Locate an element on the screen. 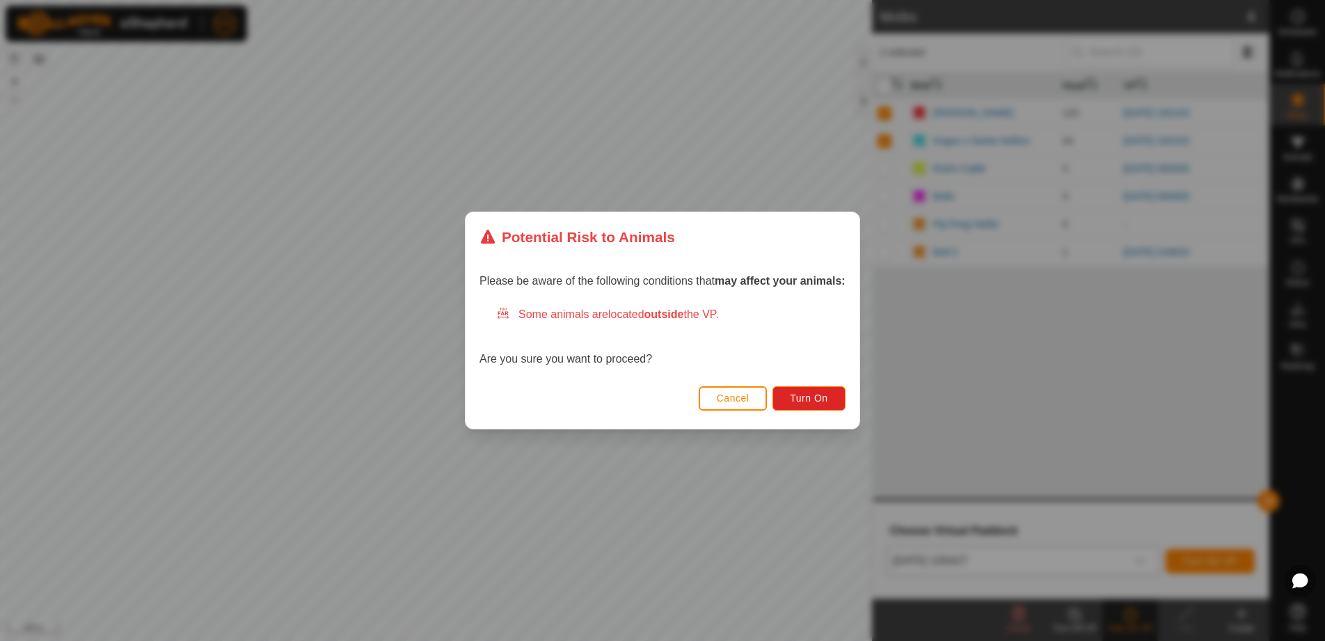  span: Please be aware of the following conditions that is located at coordinates (662, 280).